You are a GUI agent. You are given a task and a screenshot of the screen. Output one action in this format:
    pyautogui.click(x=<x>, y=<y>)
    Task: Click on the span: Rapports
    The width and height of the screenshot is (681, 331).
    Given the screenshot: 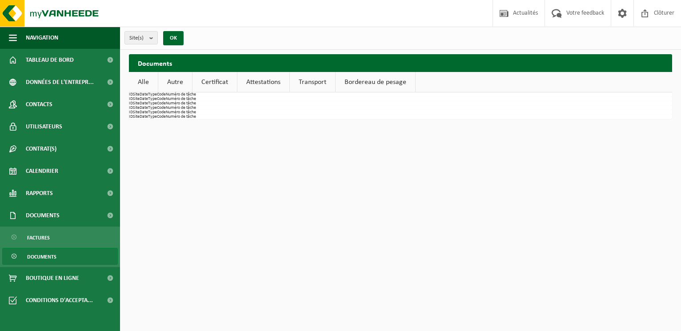 What is the action you would take?
    pyautogui.click(x=39, y=193)
    